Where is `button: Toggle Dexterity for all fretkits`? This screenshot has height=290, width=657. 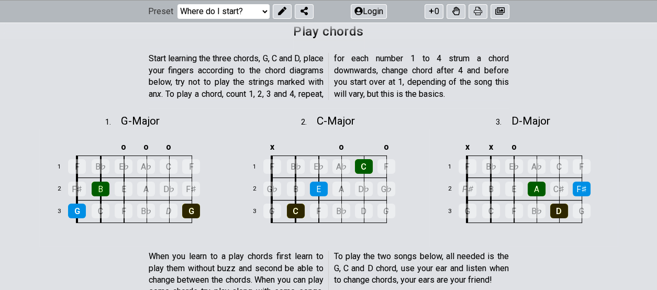
button: Toggle Dexterity for all fretkits is located at coordinates (456, 12).